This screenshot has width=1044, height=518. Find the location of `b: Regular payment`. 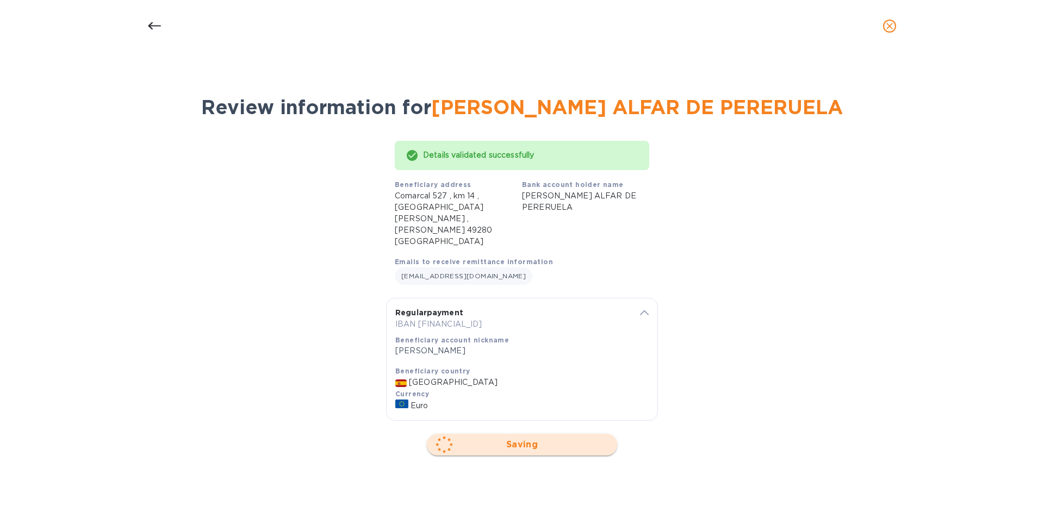

b: Regular payment is located at coordinates (429, 313).